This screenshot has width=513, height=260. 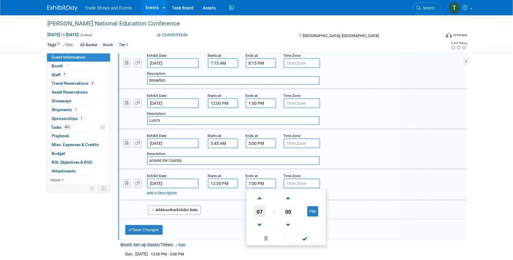 What do you see at coordinates (59, 153) in the screenshot?
I see `span: Budget` at bounding box center [59, 153].